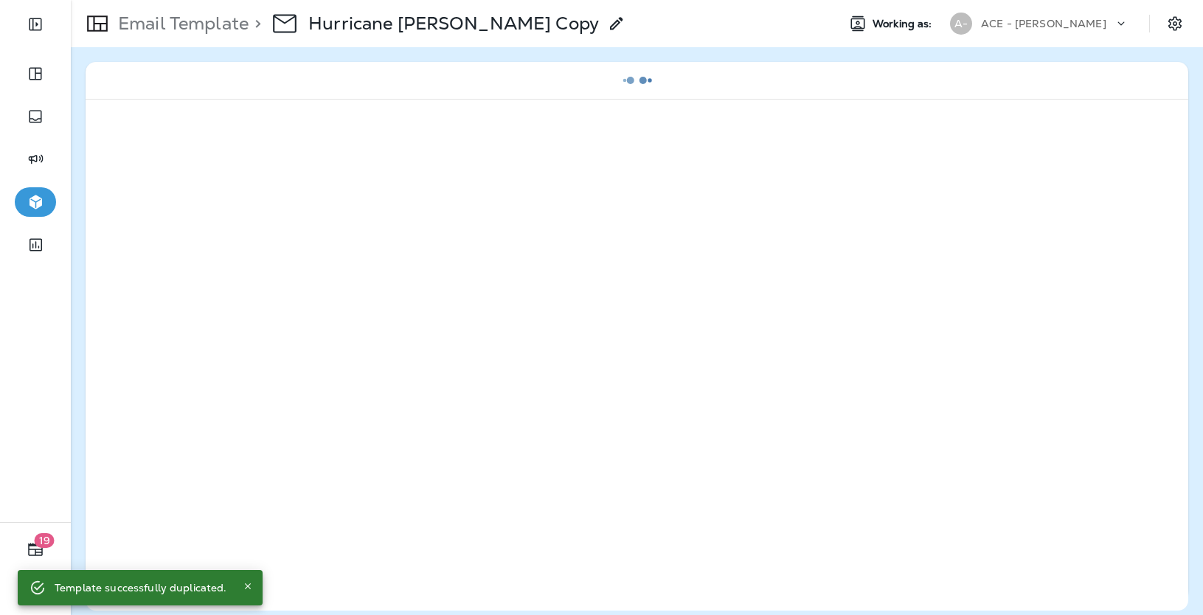 Image resolution: width=1203 pixels, height=615 pixels. Describe the element at coordinates (180, 24) in the screenshot. I see `p: Email Template` at that location.